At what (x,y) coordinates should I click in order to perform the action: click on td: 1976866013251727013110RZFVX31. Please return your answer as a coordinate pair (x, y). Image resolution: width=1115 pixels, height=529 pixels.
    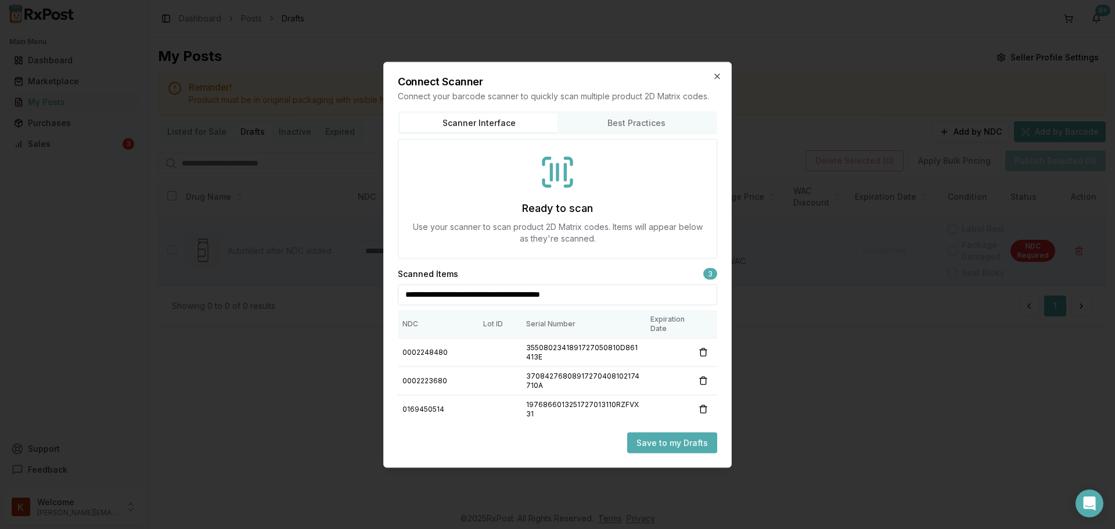
    Looking at the image, I should click on (583, 409).